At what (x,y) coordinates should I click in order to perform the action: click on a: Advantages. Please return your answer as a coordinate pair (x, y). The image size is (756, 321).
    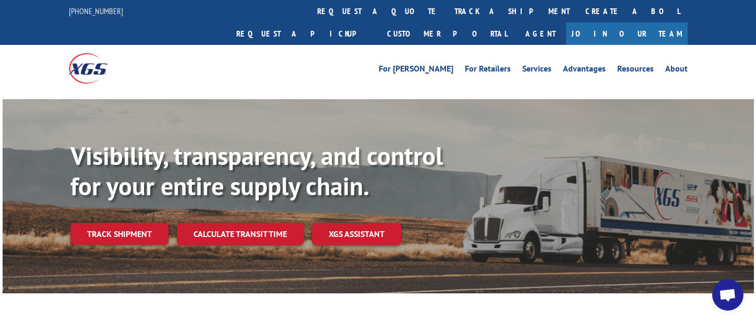
    Looking at the image, I should click on (584, 70).